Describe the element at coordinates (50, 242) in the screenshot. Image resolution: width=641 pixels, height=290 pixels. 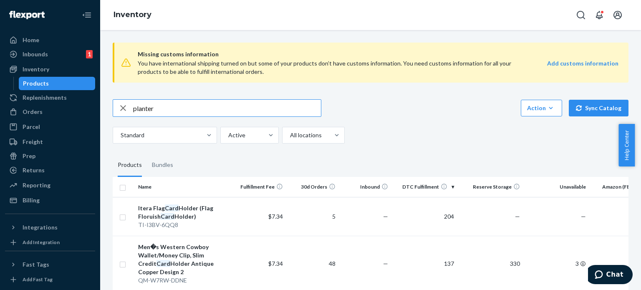
I see `a: Add Integration` at that location.